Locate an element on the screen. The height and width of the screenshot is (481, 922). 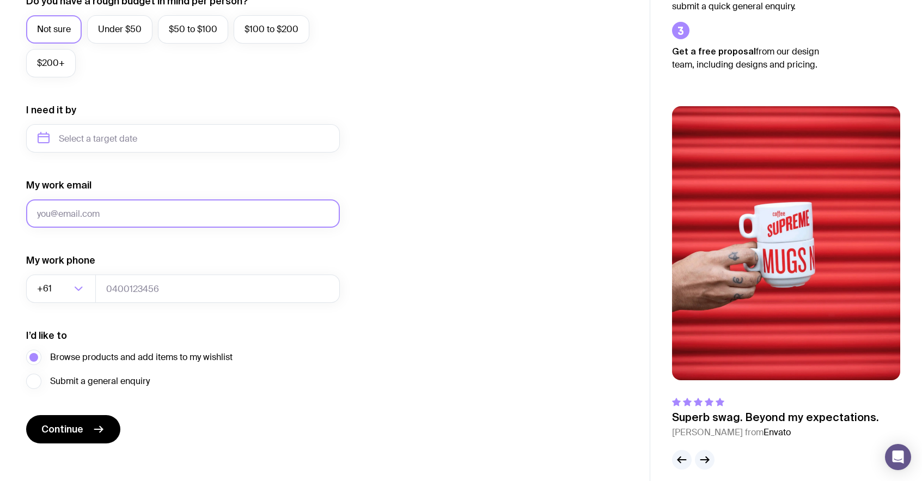
p: Superb swag. Beyond my expectations. is located at coordinates (775, 417).